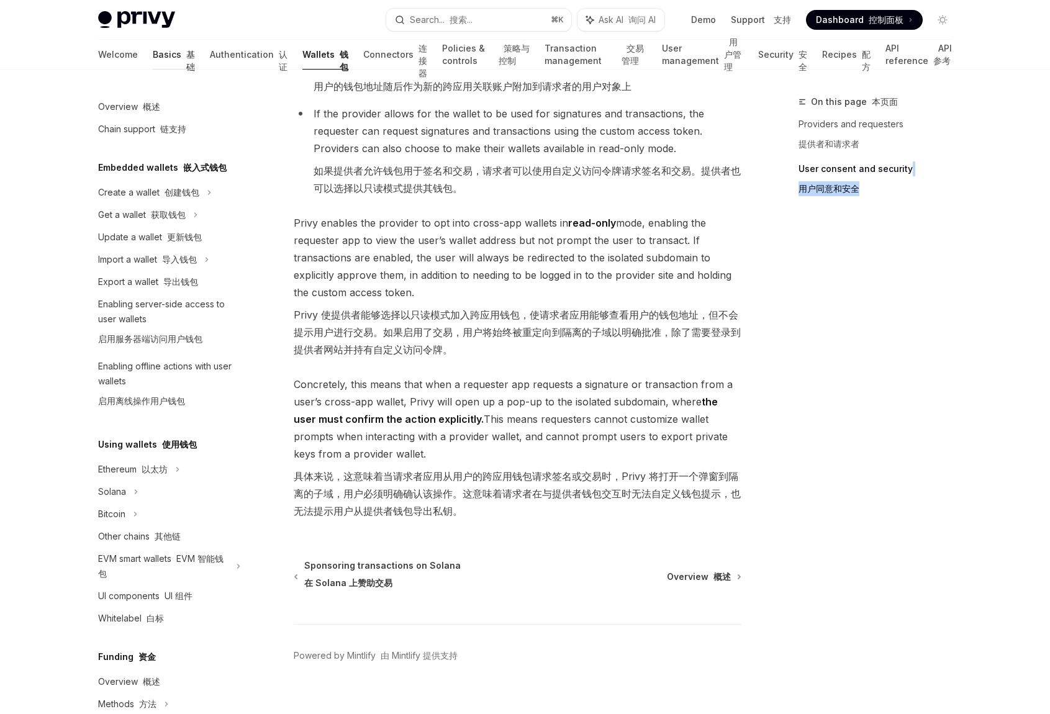  What do you see at coordinates (133, 469) in the screenshot?
I see `div: Ethereum` at bounding box center [133, 469].